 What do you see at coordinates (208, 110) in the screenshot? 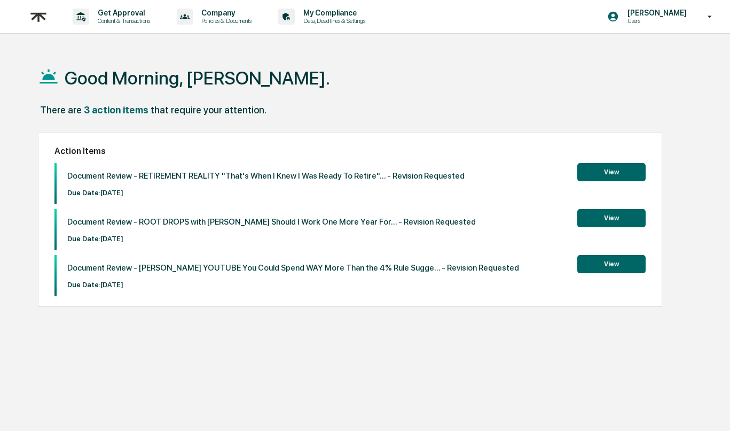
I see `div: that require your attention.` at bounding box center [208, 110].